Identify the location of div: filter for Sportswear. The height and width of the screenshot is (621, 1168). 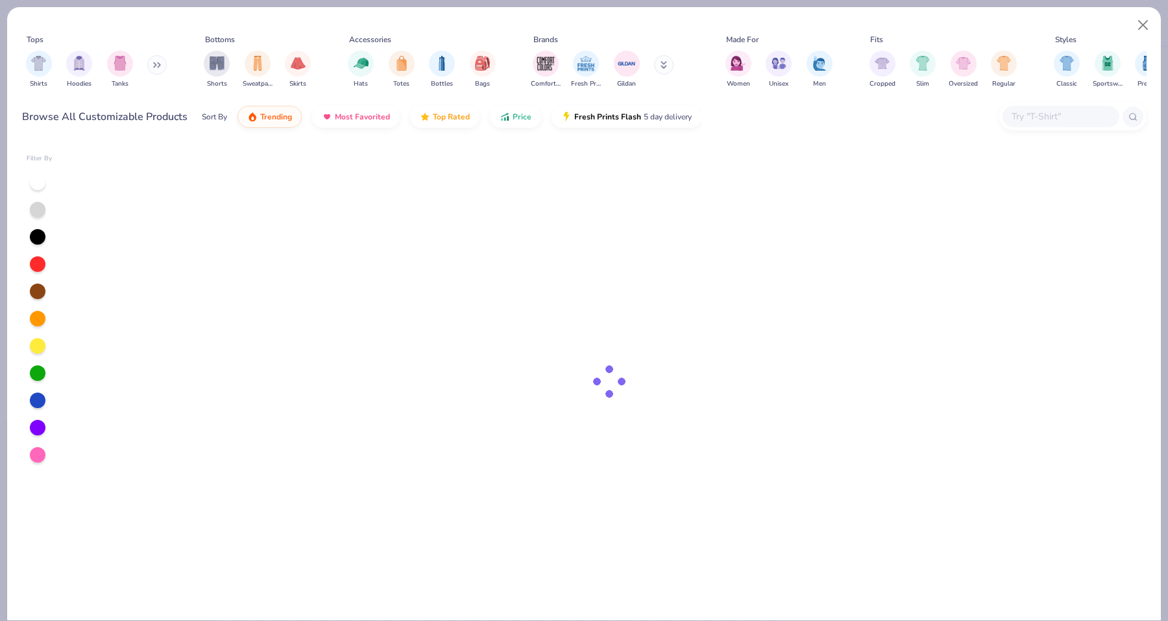
(1107, 69).